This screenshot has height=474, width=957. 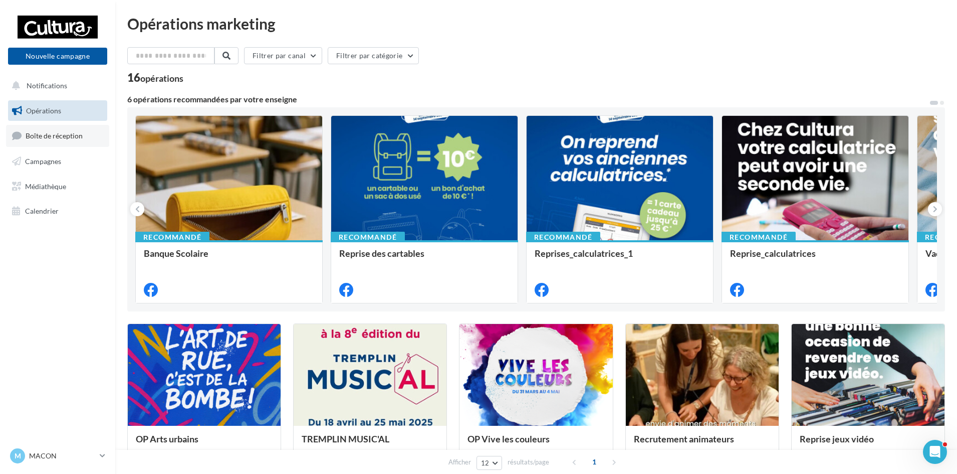 I want to click on div: 6 opérations recommandées par votre enseigne, so click(x=528, y=99).